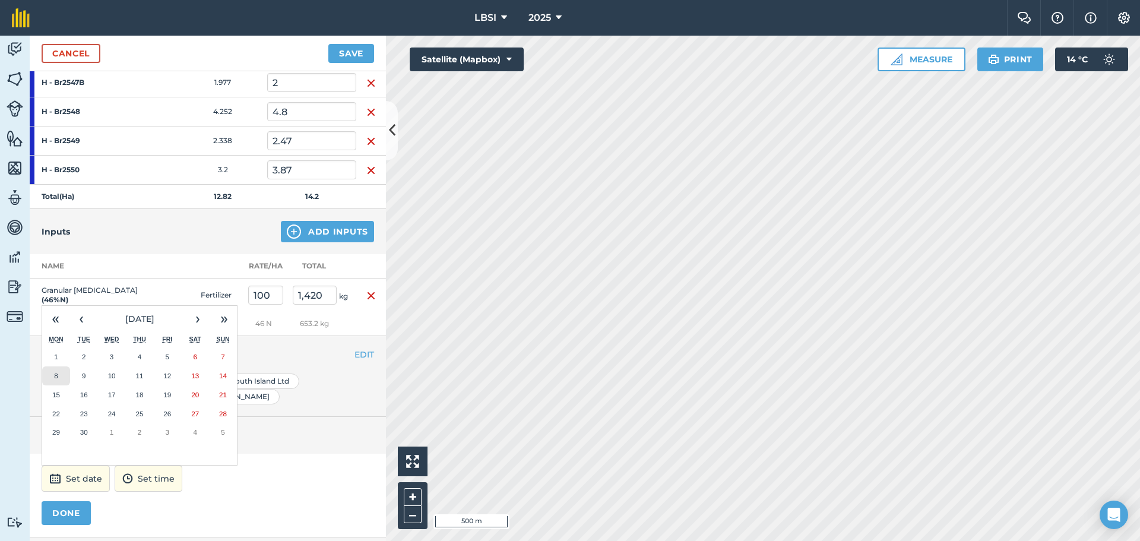  I want to click on button: September 8, 2025, so click(56, 376).